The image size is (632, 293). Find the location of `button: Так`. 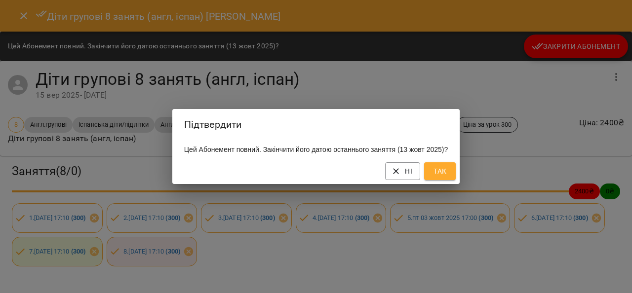

button: Так is located at coordinates (440, 171).